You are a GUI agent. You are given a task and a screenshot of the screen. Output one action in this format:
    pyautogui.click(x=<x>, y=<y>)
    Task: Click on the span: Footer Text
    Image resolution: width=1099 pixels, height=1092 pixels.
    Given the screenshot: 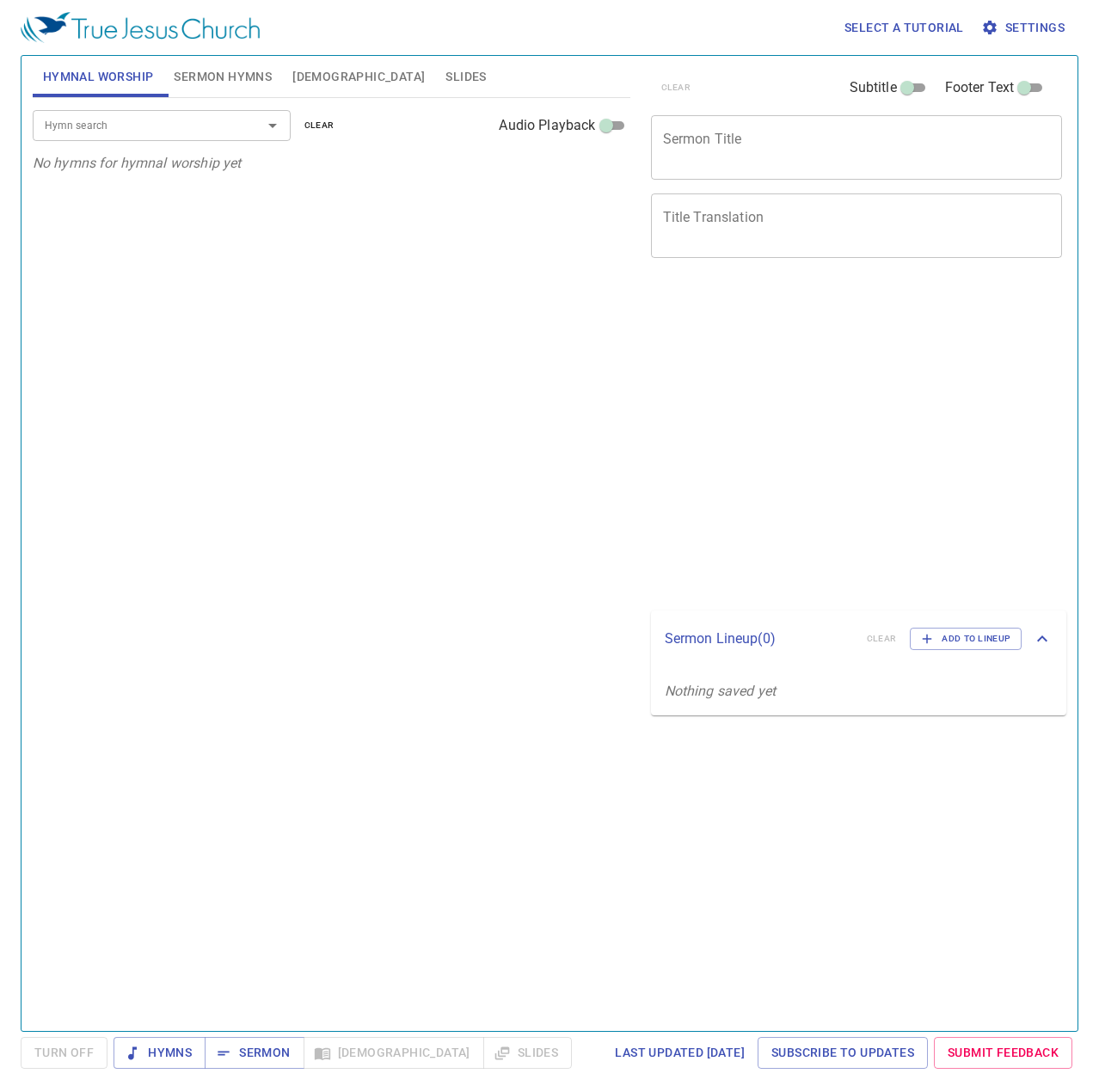 What is the action you would take?
    pyautogui.click(x=979, y=88)
    